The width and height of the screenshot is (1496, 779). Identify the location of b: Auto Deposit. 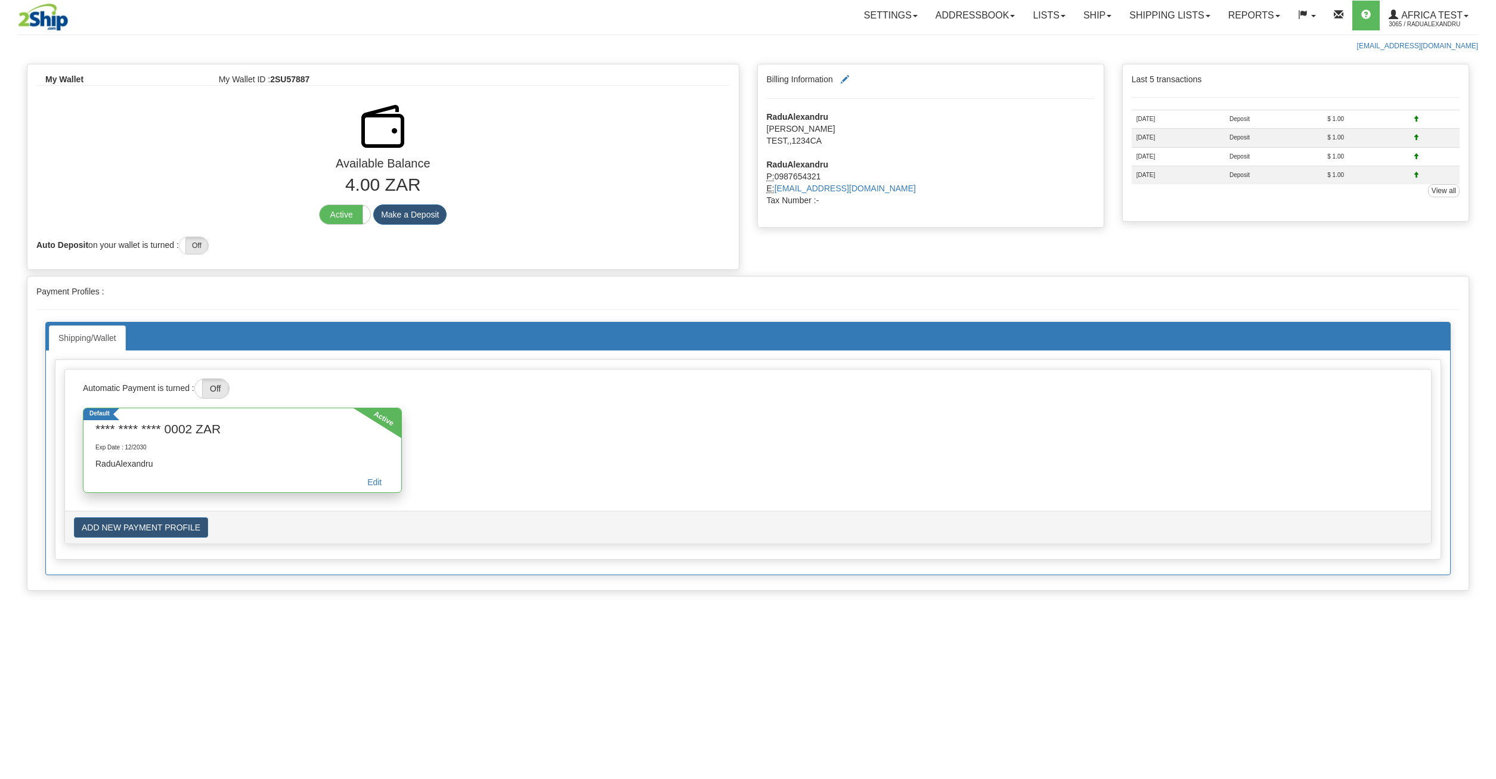
(62, 244).